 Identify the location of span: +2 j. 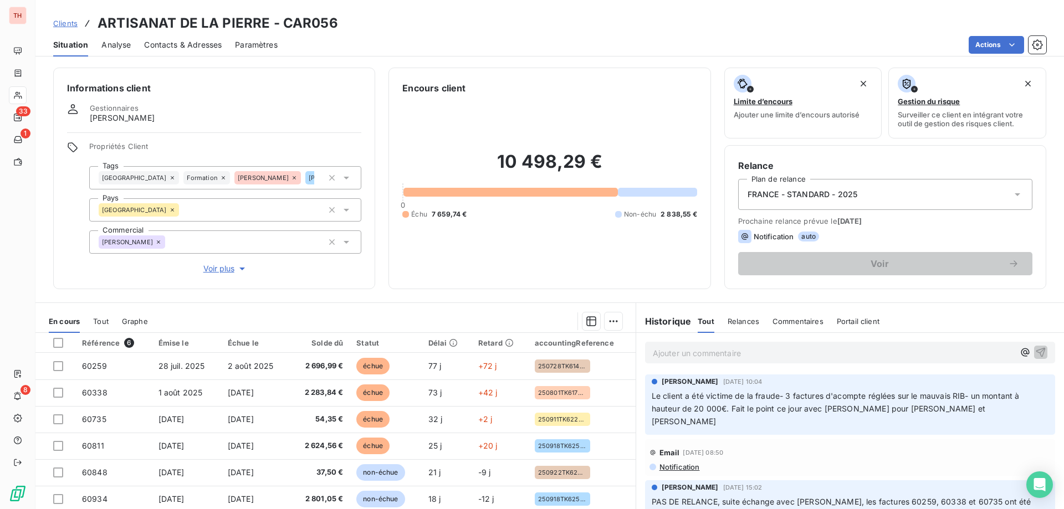
(486, 419).